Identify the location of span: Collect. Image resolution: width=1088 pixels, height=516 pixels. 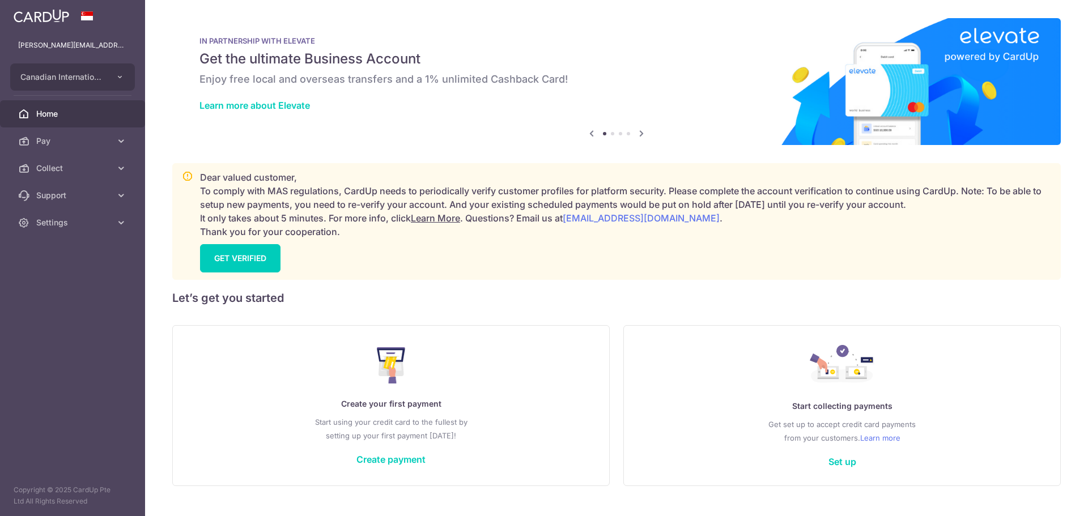
(74, 168).